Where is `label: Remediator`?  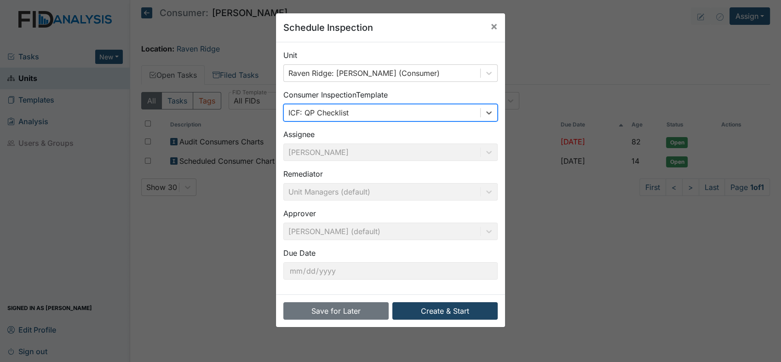
label: Remediator is located at coordinates (303, 174).